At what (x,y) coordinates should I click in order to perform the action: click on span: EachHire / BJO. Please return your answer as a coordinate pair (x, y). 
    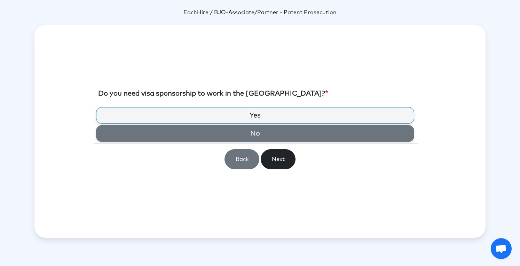
    Looking at the image, I should click on (204, 13).